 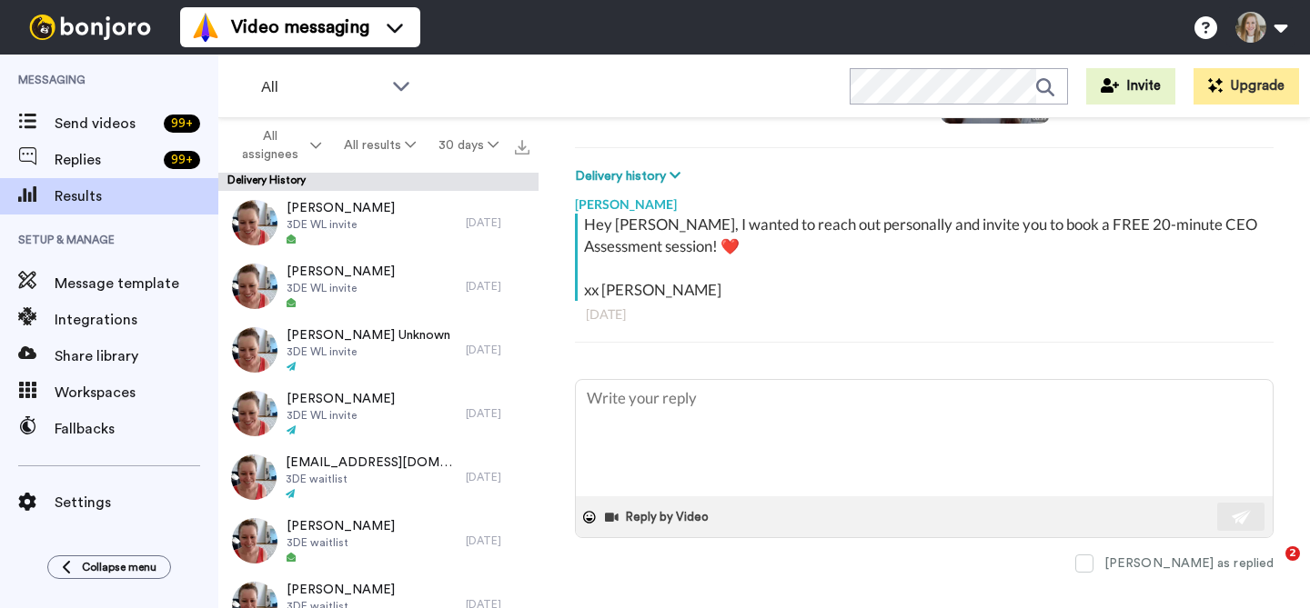 I want to click on span: Share library, so click(x=136, y=357).